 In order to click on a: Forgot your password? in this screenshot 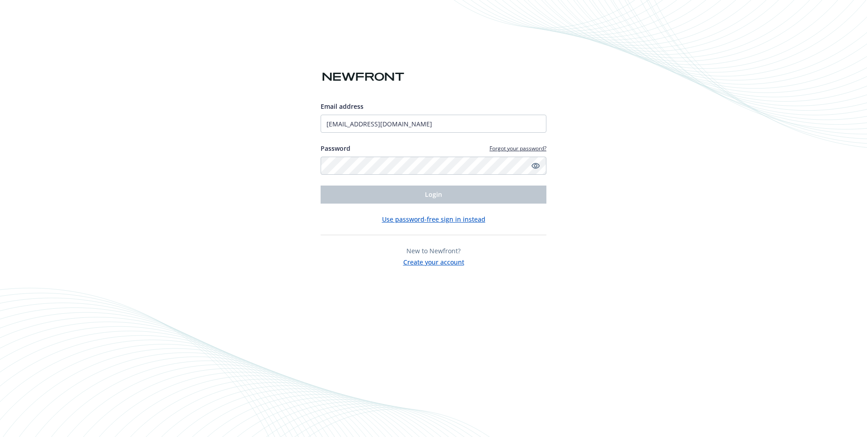, I will do `click(518, 148)`.